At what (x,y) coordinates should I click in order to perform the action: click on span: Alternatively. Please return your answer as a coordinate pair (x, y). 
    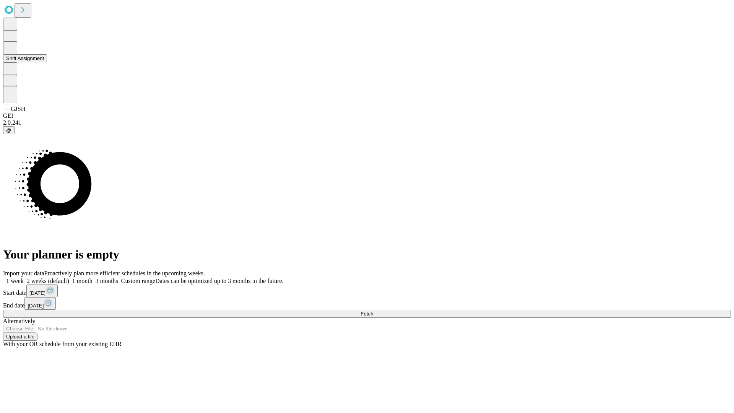
    Looking at the image, I should click on (19, 321).